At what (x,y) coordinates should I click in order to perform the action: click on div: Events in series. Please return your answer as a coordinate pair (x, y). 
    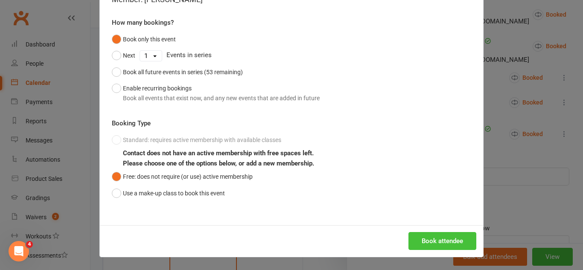
    Looking at the image, I should click on (292, 56).